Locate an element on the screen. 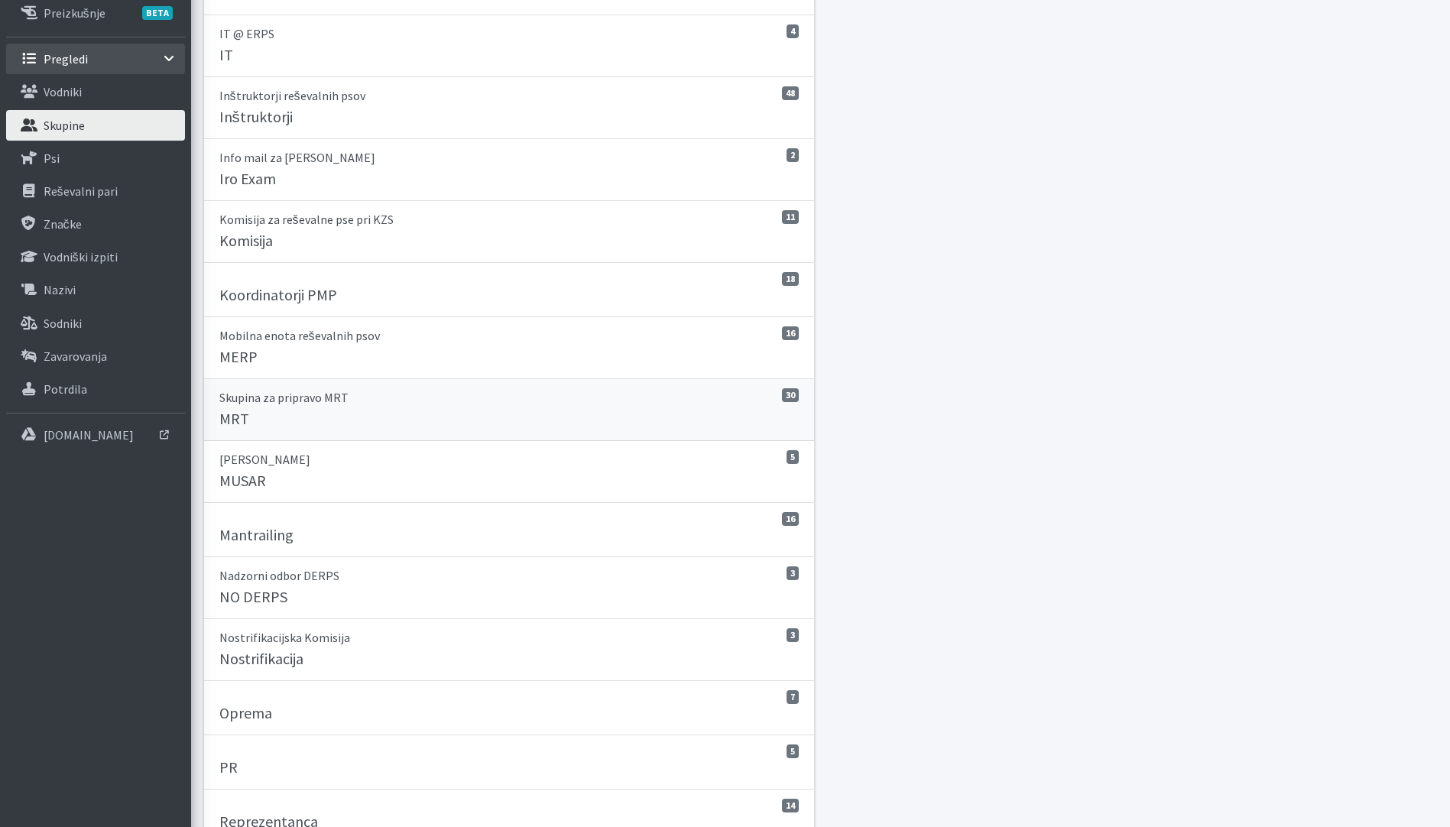 The image size is (1450, 827). p: Skupina za pripravo MRT is located at coordinates (509, 397).